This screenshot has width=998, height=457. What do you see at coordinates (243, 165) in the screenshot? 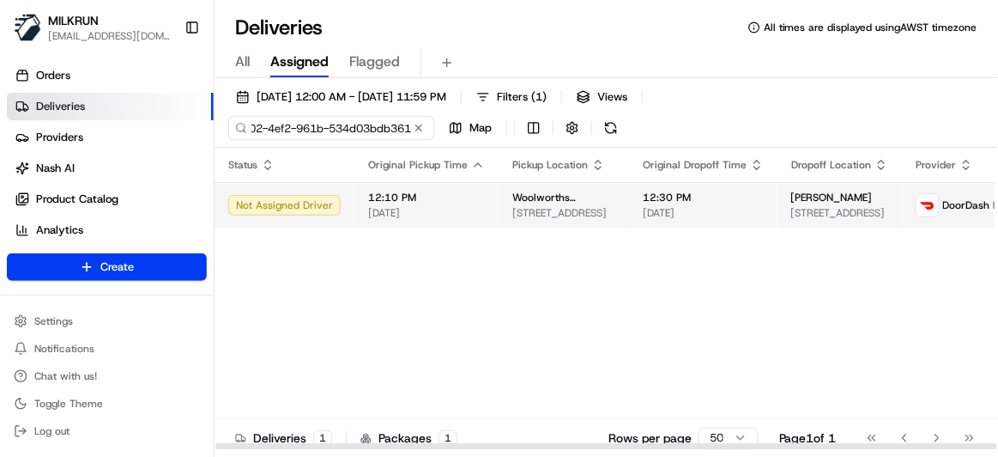
I see `span: Status` at bounding box center [243, 165].